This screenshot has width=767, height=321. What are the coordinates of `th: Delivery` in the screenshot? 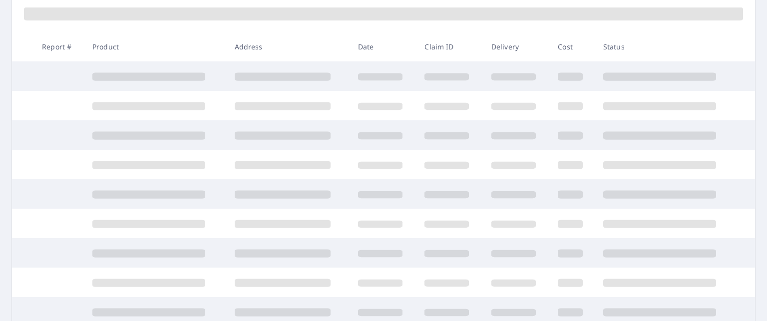 It's located at (516, 46).